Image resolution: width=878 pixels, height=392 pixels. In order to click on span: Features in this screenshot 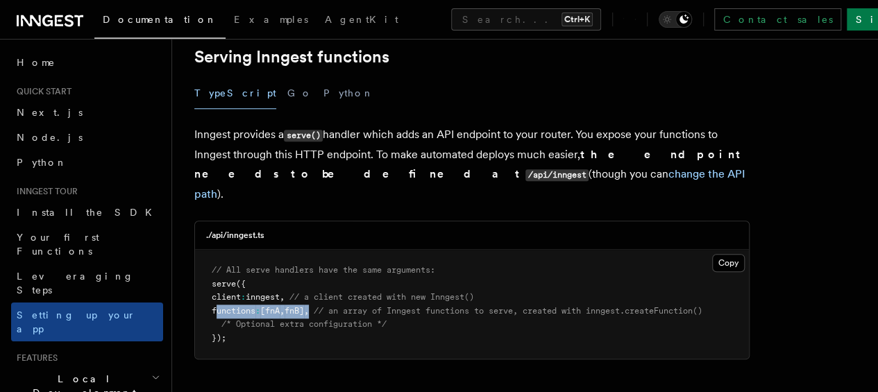, I will do `click(34, 358)`.